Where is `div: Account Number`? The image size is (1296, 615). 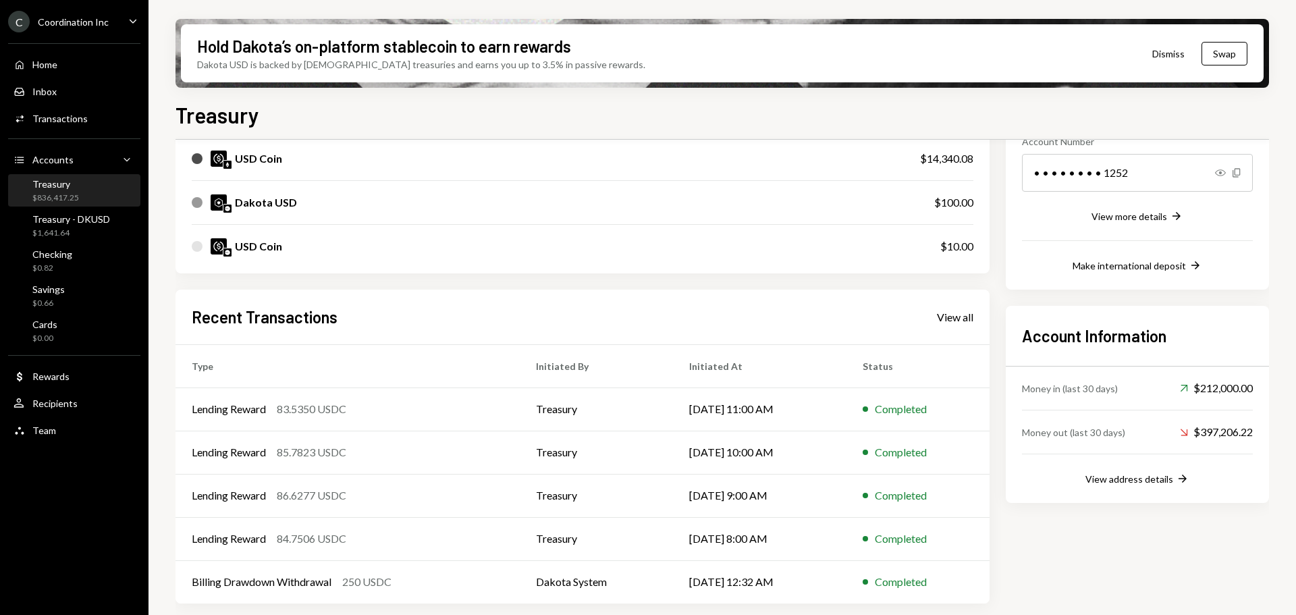
div: Account Number is located at coordinates (1137, 141).